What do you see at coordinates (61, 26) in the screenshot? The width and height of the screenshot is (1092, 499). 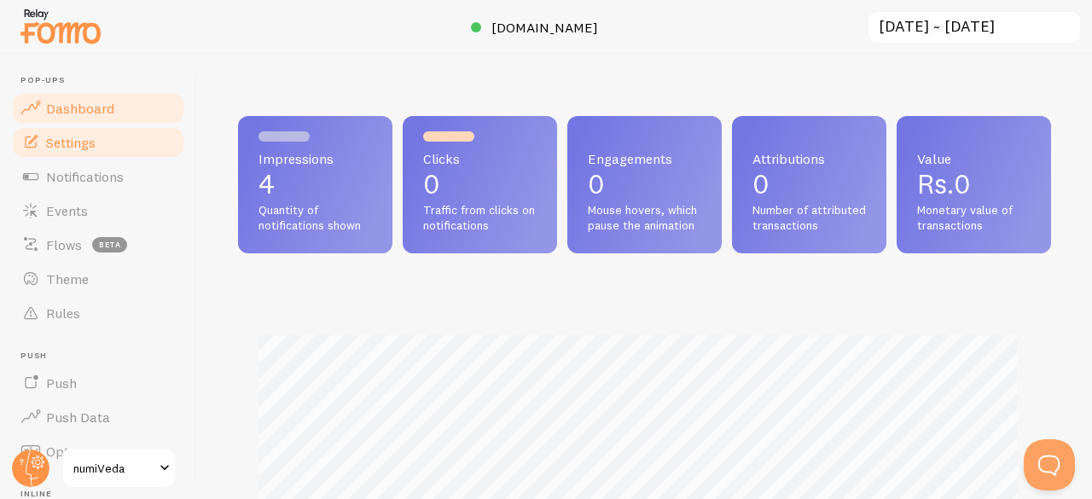 I see `img: fomo-relay-logo-orange.svg` at bounding box center [61, 26].